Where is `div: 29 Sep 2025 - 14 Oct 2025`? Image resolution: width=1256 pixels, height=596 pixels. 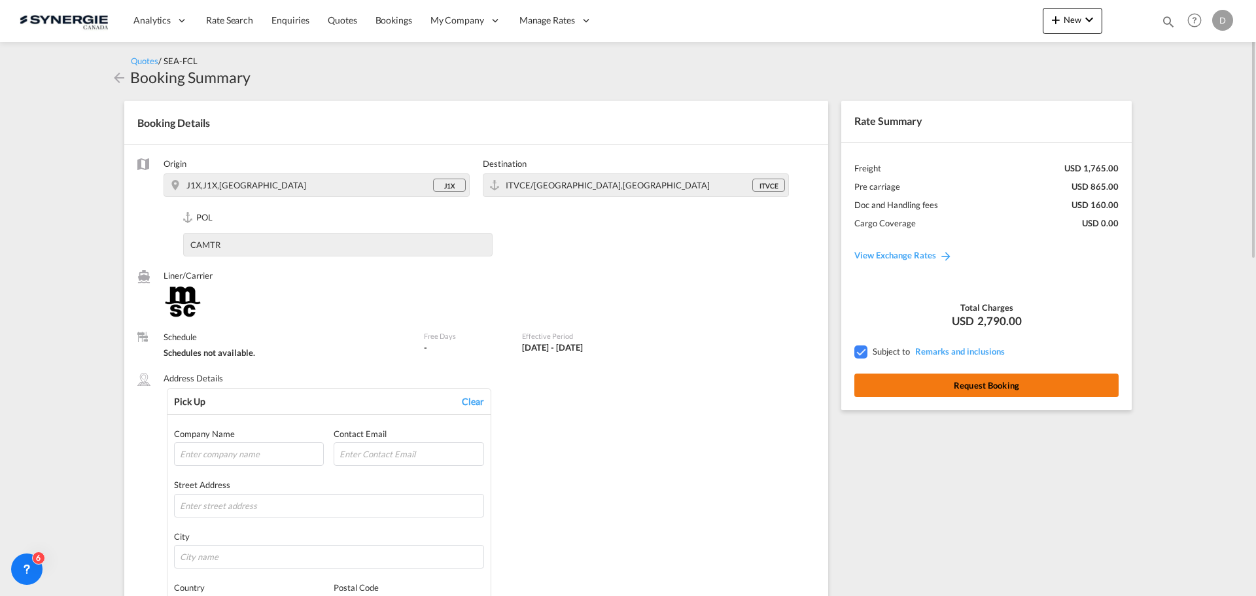 div: 29 Sep 2025 - 14 Oct 2025 is located at coordinates (552, 347).